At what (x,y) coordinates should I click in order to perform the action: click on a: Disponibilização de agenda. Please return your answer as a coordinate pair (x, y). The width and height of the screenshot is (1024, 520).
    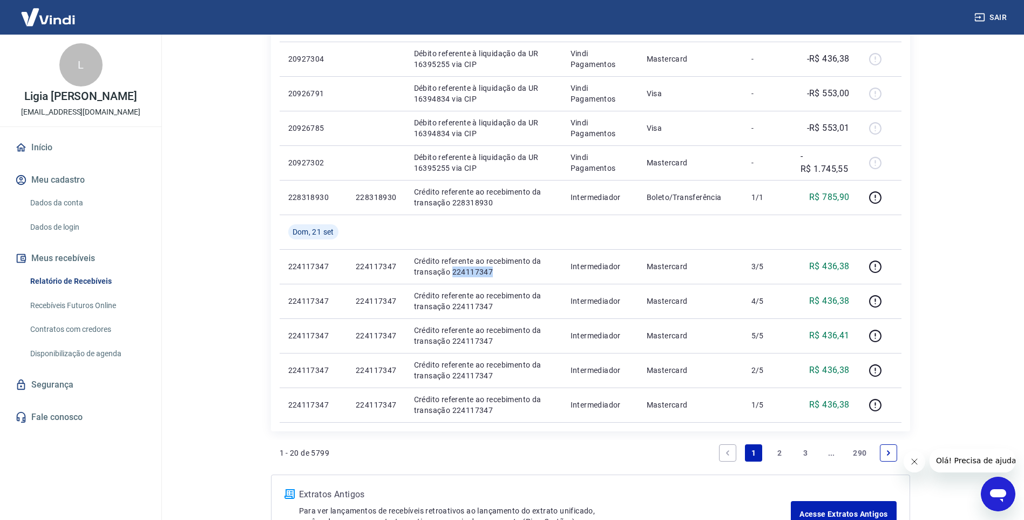
    Looking at the image, I should click on (87, 353).